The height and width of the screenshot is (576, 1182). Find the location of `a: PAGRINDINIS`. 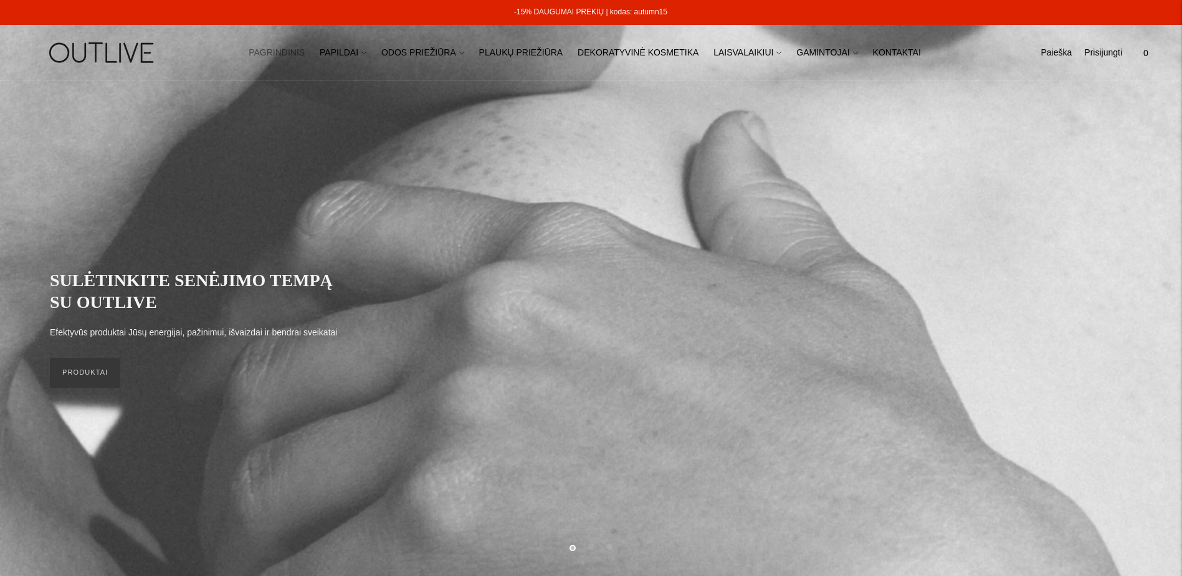

a: PAGRINDINIS is located at coordinates (277, 53).